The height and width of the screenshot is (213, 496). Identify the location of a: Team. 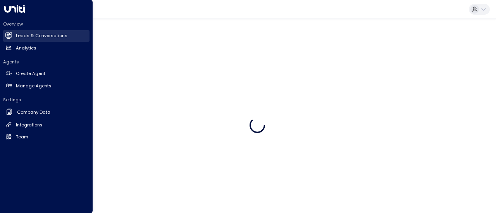
(46, 137).